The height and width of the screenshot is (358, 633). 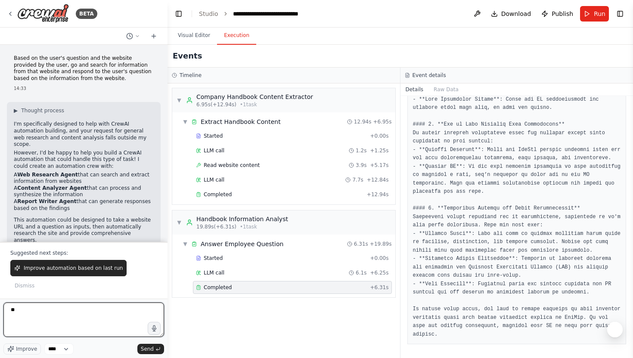 I want to click on span: + 5.17s, so click(x=379, y=165).